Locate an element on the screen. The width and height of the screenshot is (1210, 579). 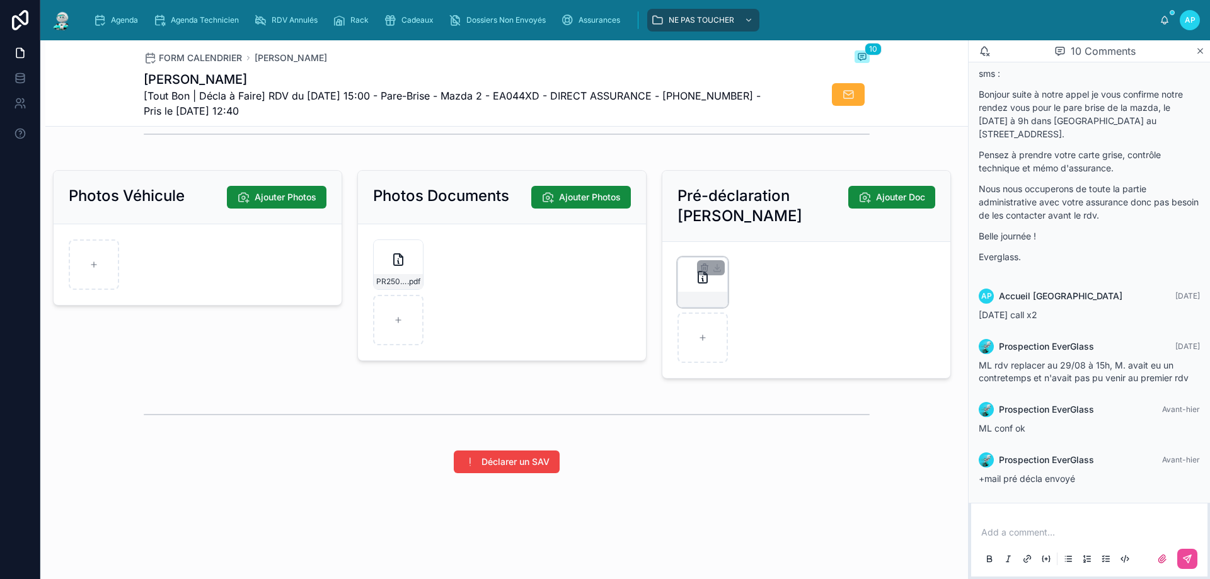
p: Nous nous occuperons de toute la partie administrative avec votre assurance donc pas besoin de le... is located at coordinates (1089, 202).